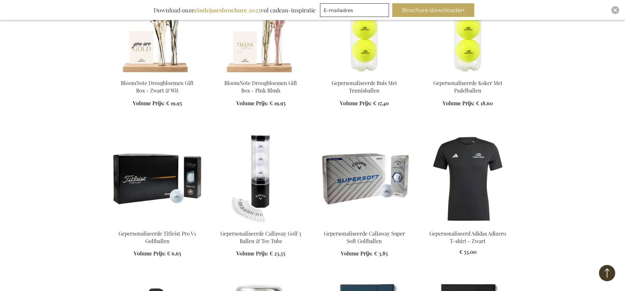 Image resolution: width=625 pixels, height=291 pixels. Describe the element at coordinates (227, 10) in the screenshot. I see `b: eindejaarsbrochure 2025` at that location.